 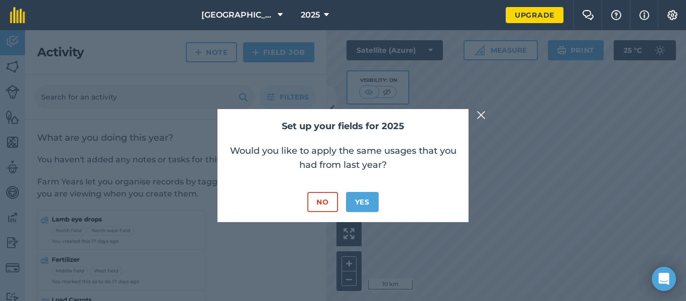 What do you see at coordinates (362, 202) in the screenshot?
I see `button: Yes` at bounding box center [362, 202].